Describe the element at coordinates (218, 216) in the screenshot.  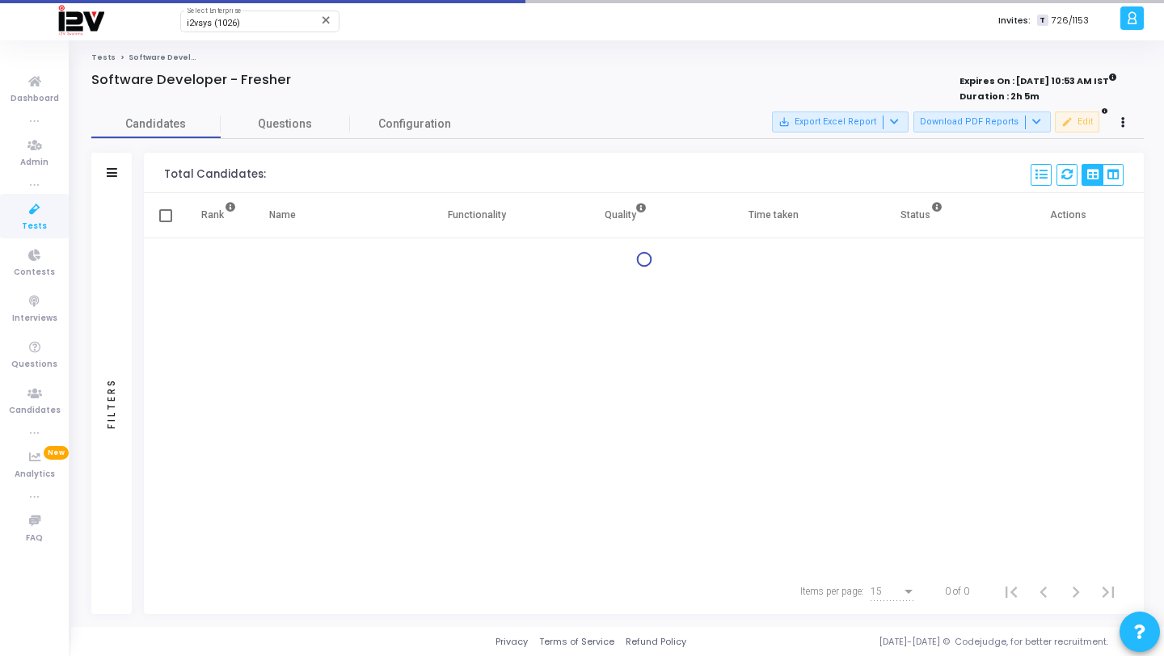
I see `th: Rank` at that location.